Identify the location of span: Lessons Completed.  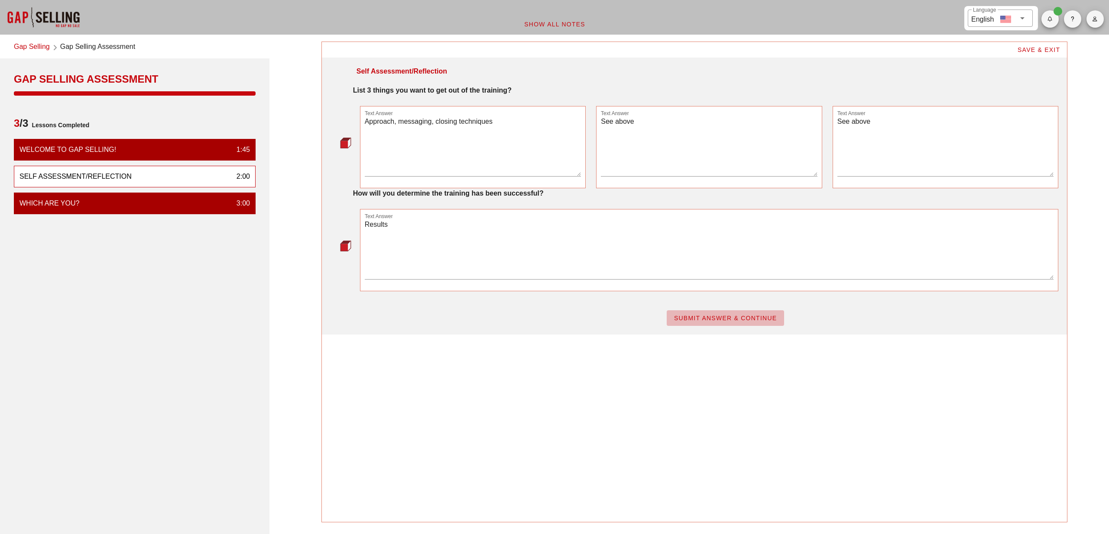
(58, 125).